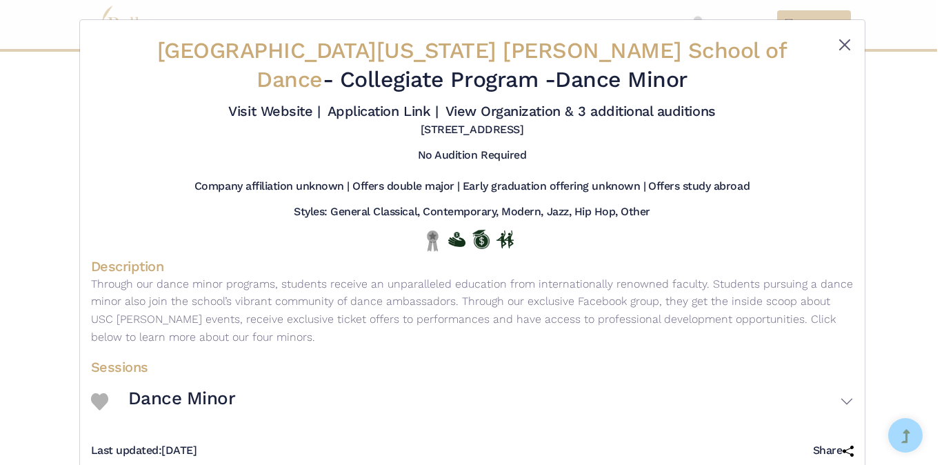 The image size is (944, 465). I want to click on h5: Share, so click(833, 450).